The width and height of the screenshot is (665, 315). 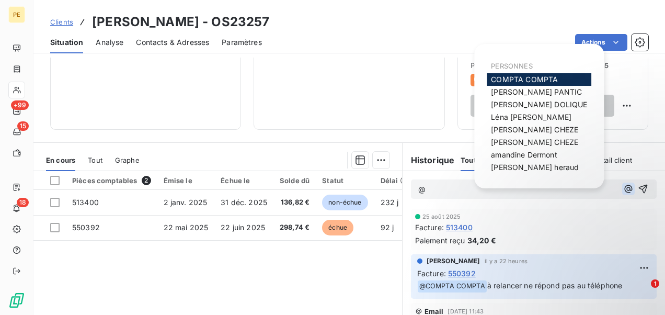 What do you see at coordinates (243, 227) in the screenshot?
I see `span: 22 juin 2025` at bounding box center [243, 227].